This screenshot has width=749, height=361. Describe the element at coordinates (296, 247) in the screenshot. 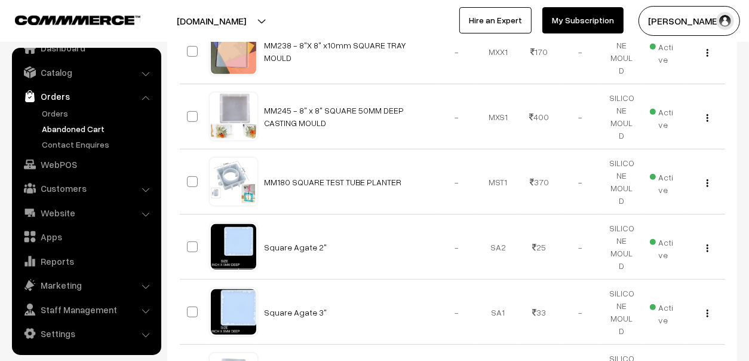

I see `a: Square Agate 2"` at that location.